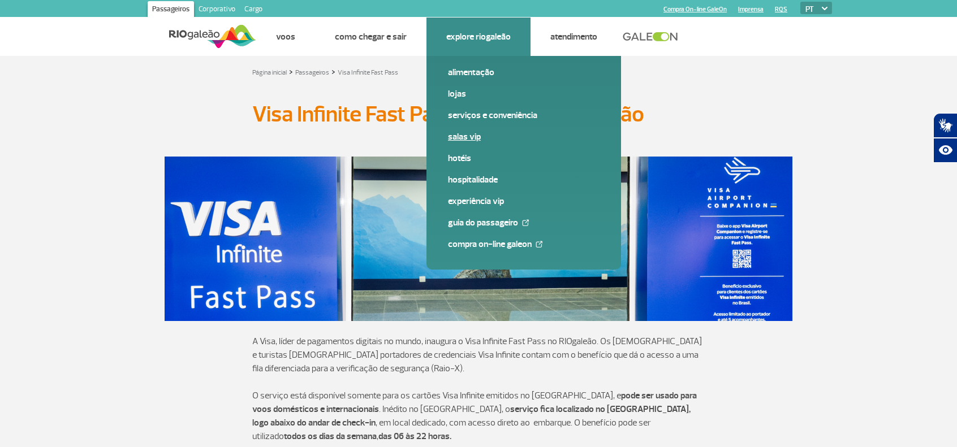 This screenshot has height=447, width=957. Describe the element at coordinates (945, 138) in the screenshot. I see `div: Plugin de acessibilidade da Hand Talk.` at that location.